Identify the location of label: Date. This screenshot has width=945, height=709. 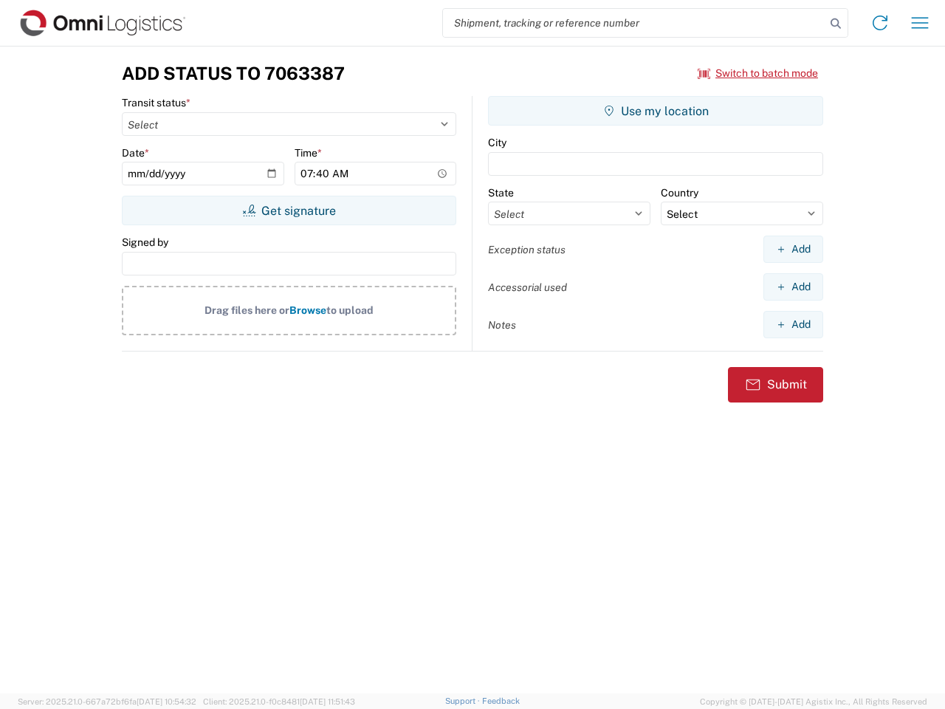
(135, 153).